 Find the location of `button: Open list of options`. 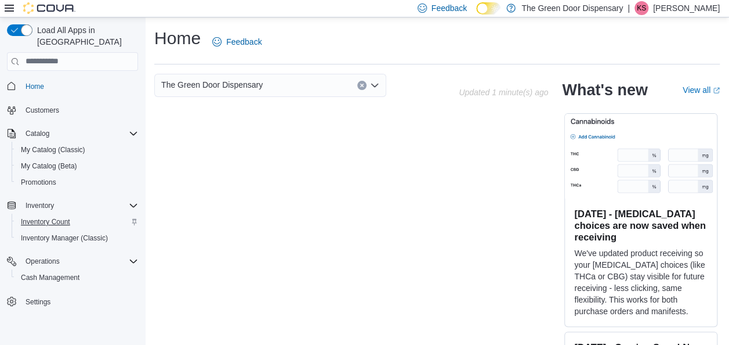

button: Open list of options is located at coordinates (375, 85).